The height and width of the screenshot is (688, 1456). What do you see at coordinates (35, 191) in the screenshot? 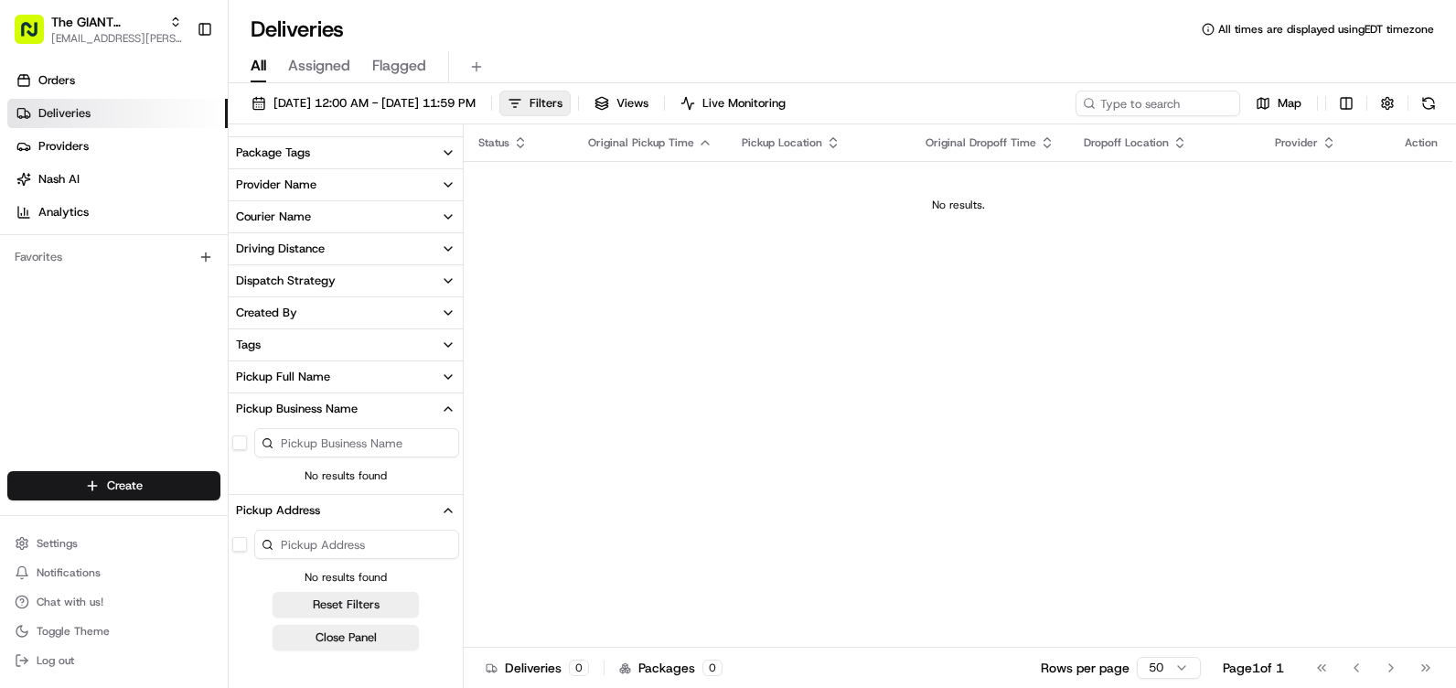
I see `img: 1736555255976-a54dd68f-1ca7-489b-9aae-adbdc363a1c4` at bounding box center [35, 191].